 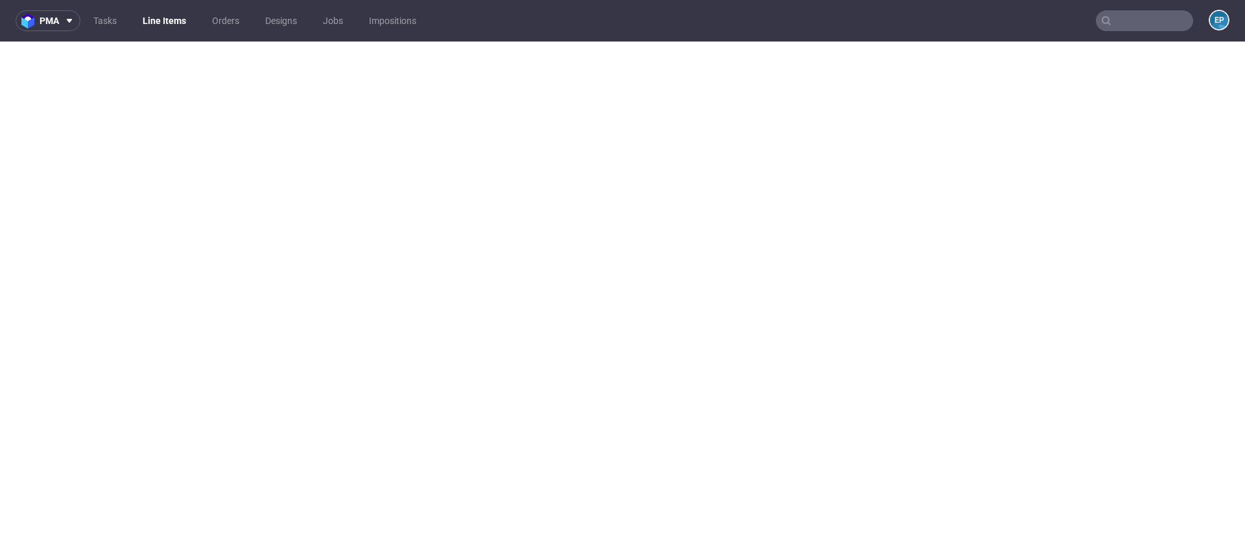 I want to click on a: Jobs, so click(x=333, y=21).